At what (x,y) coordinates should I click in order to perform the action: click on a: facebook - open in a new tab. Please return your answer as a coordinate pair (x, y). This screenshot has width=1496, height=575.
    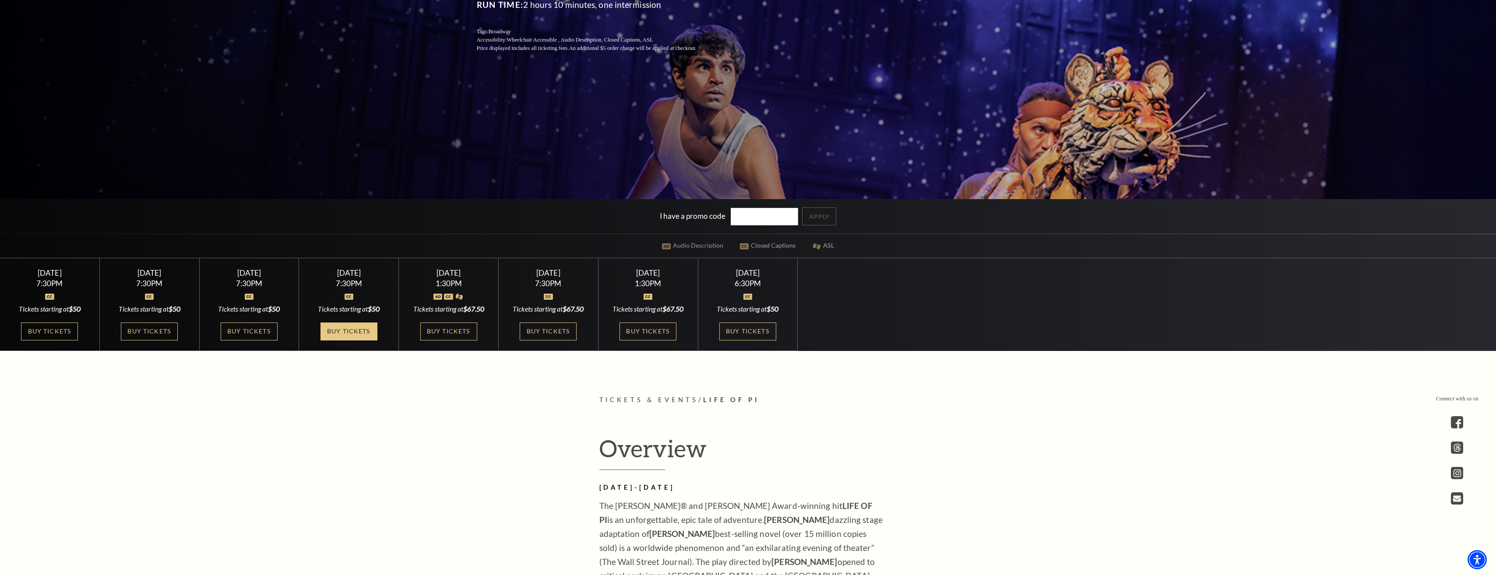
    Looking at the image, I should click on (1457, 422).